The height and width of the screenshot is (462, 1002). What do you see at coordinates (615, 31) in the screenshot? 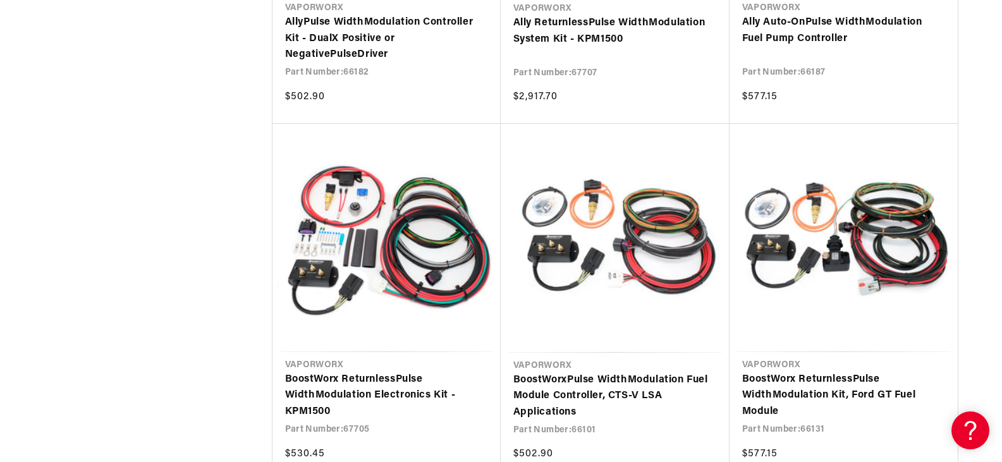
I see `a: Ally ReturnlessPulse WidthModulation System Kit - KPM1500` at bounding box center [615, 31].